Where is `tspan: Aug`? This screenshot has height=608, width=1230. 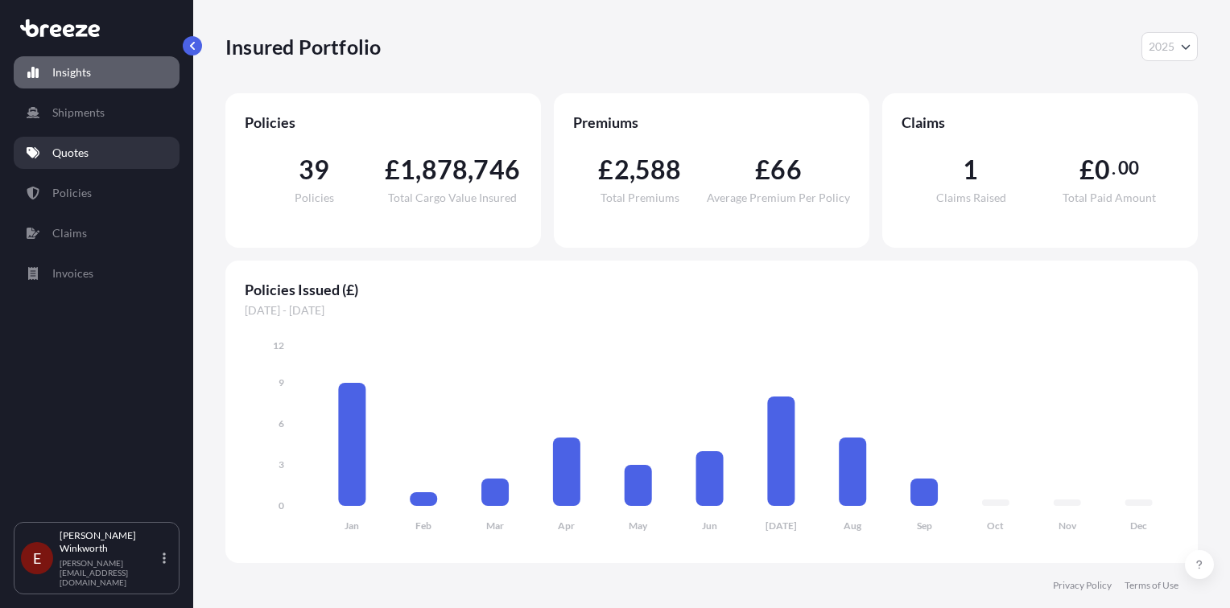 tspan: Aug is located at coordinates (852, 526).